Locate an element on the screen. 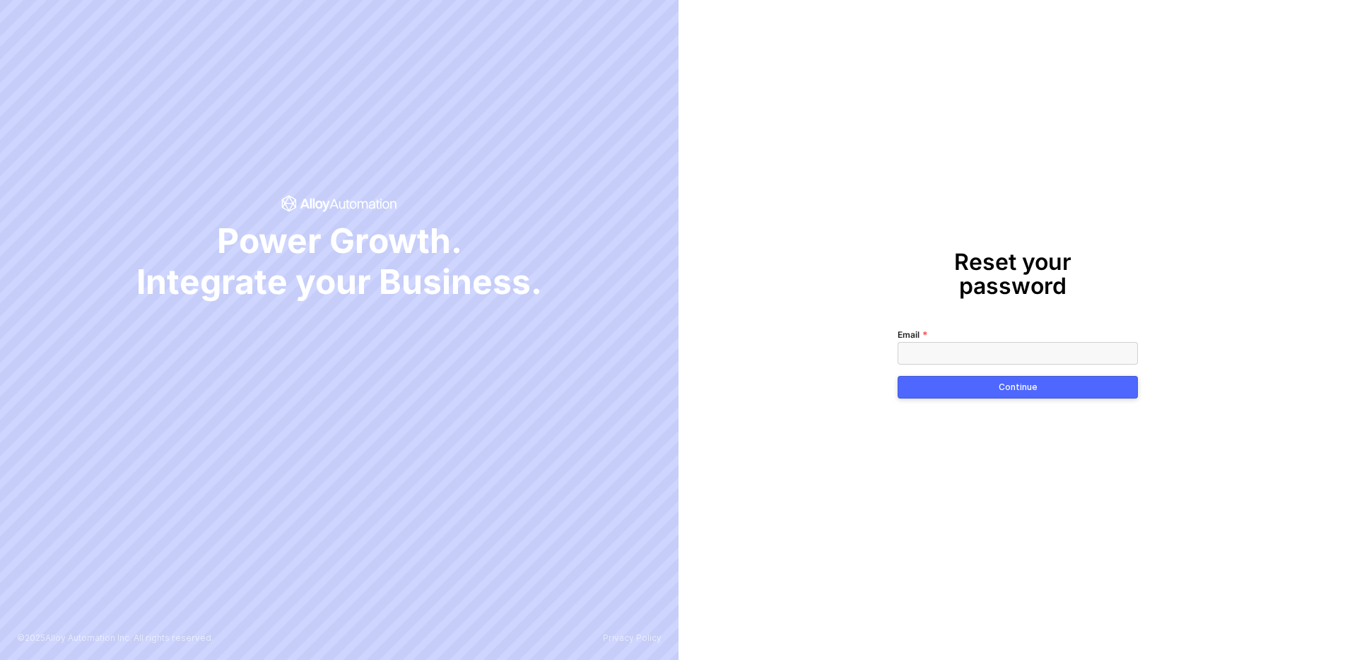  p: © 2025 Alloy Automation Inc. All rights reserved. is located at coordinates (115, 638).